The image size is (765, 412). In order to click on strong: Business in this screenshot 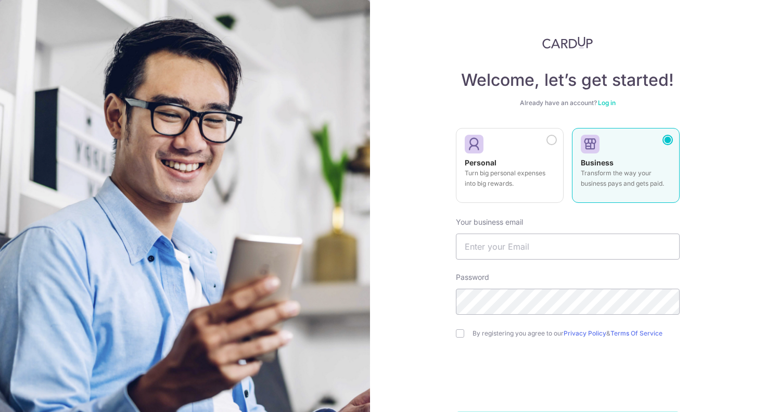, I will do `click(597, 162)`.